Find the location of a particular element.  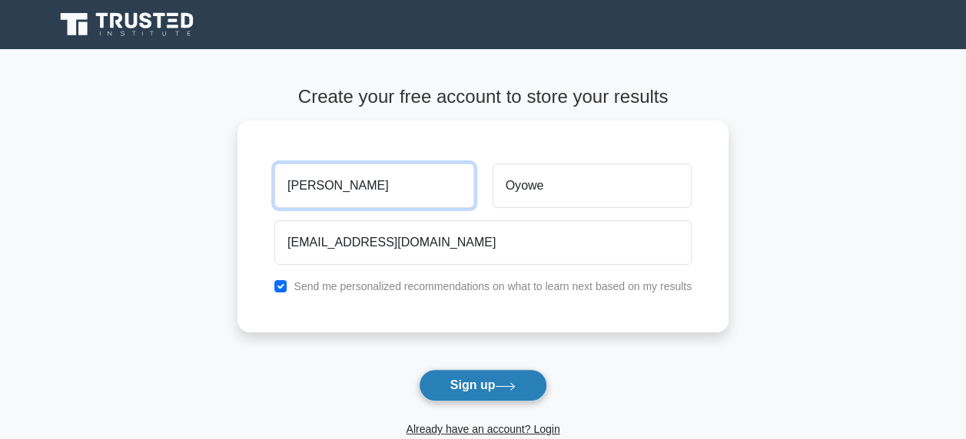

h4: Create your free account to store your results is located at coordinates (482, 97).